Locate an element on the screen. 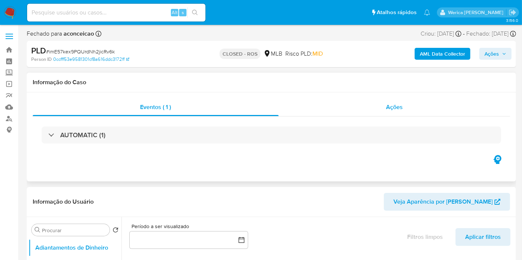  button: Adiantamentos de Dinheiro is located at coordinates (75, 248).